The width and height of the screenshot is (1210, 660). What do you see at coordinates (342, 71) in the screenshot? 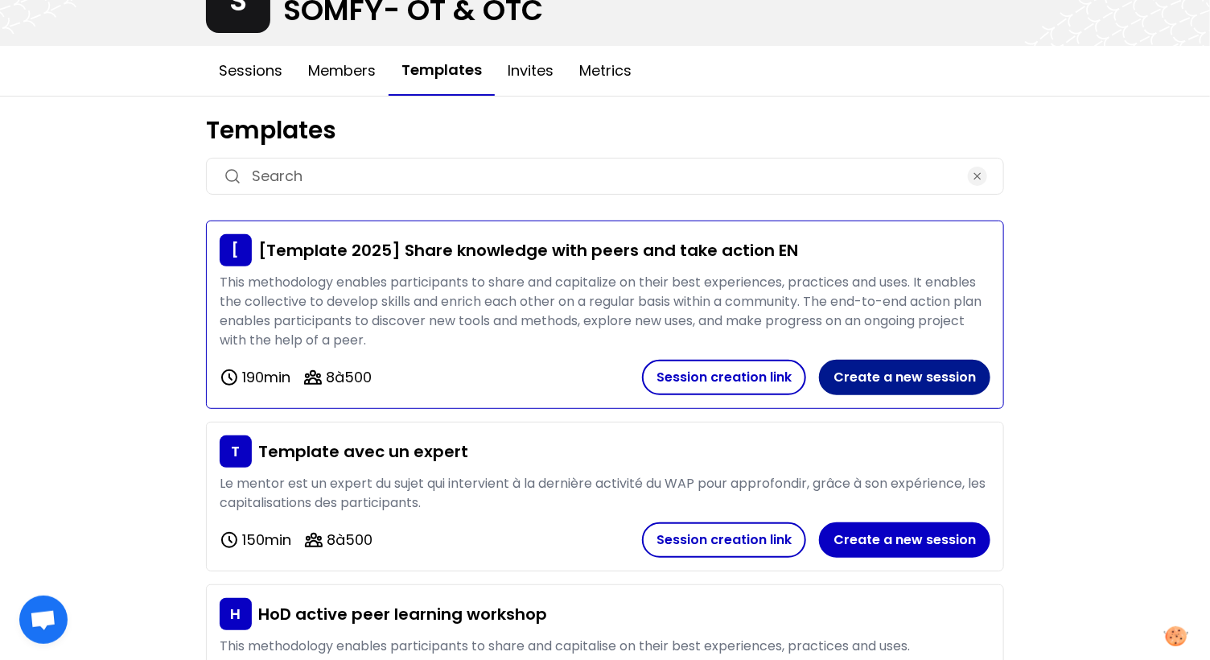
I see `button: Members` at bounding box center [342, 71].